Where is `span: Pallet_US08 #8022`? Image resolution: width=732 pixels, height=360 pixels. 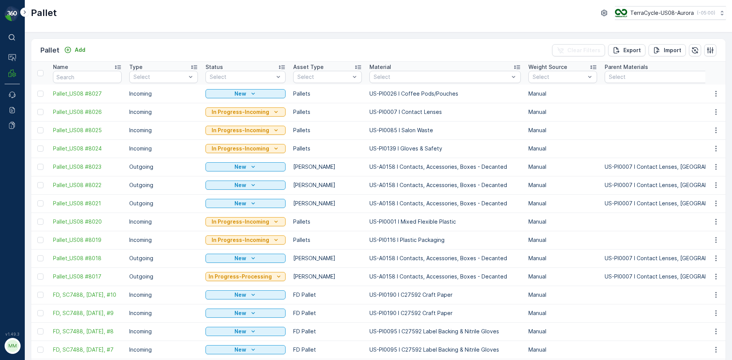 span: Pallet_US08 #8022 is located at coordinates (87, 185).